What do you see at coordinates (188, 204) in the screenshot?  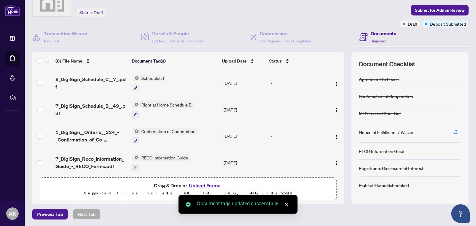 I see `span: check-circle` at bounding box center [188, 204].